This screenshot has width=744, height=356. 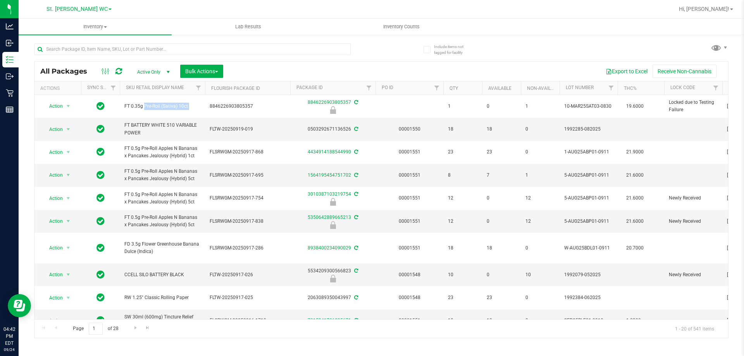 I want to click on a: 1564195454751702, so click(x=330, y=175).